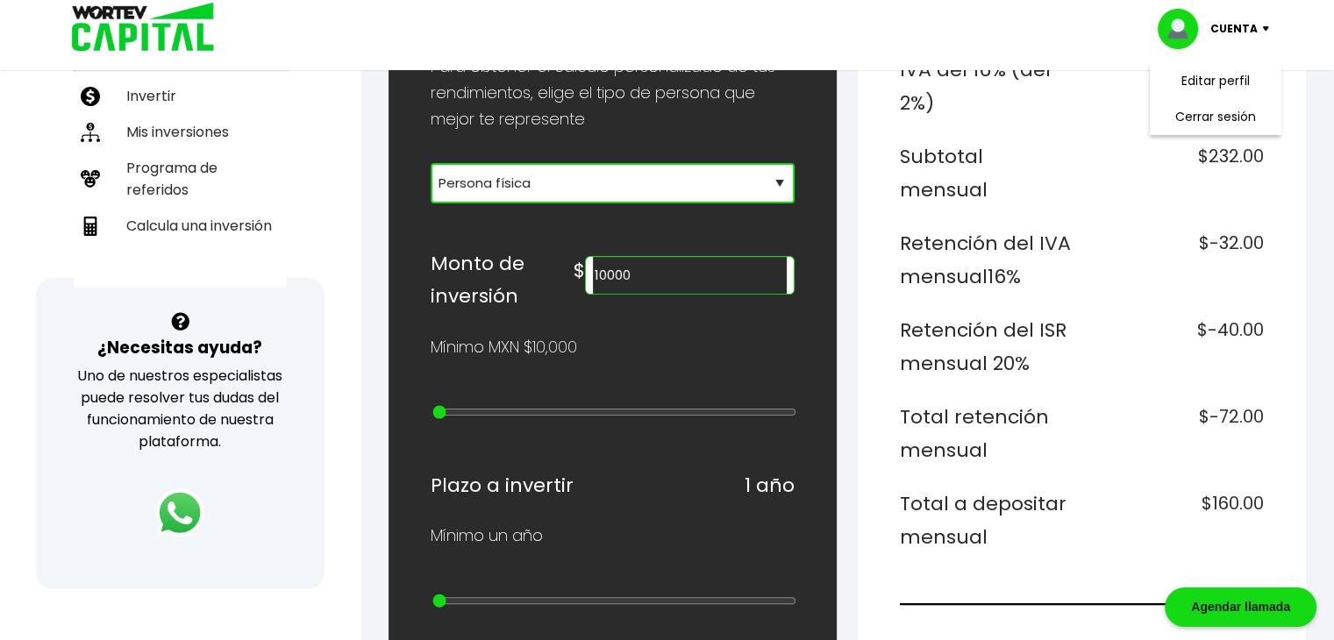  Describe the element at coordinates (180, 96) in the screenshot. I see `a: Invertir` at that location.